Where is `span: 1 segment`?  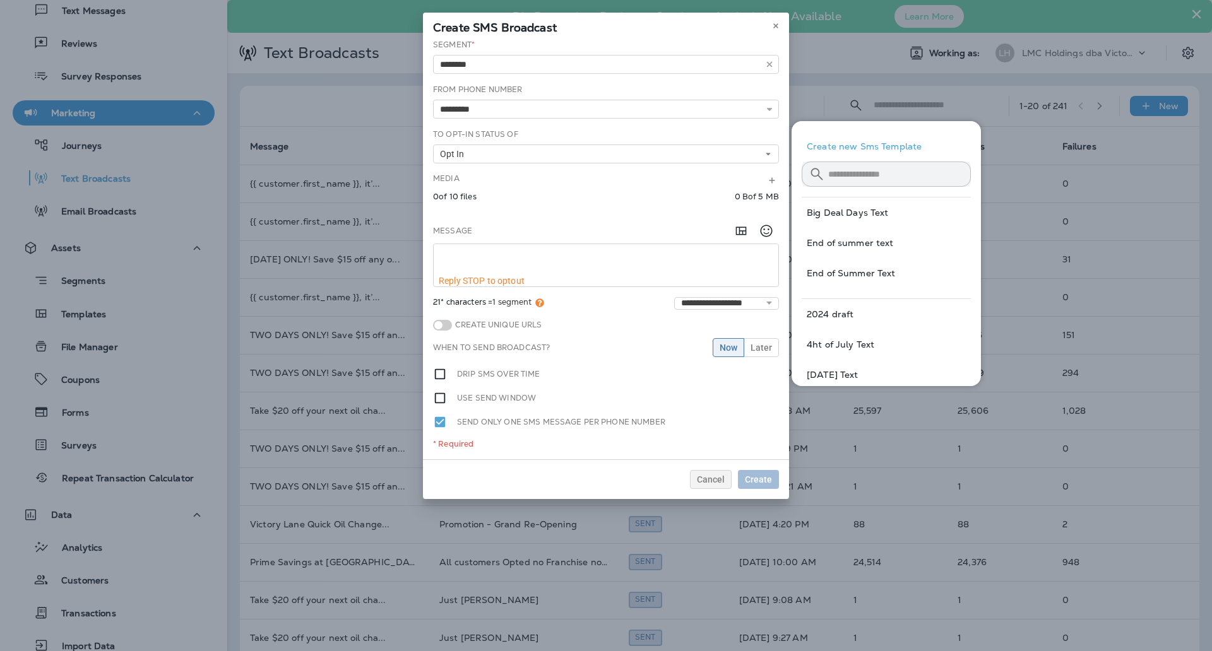
span: 1 segment is located at coordinates (512, 302).